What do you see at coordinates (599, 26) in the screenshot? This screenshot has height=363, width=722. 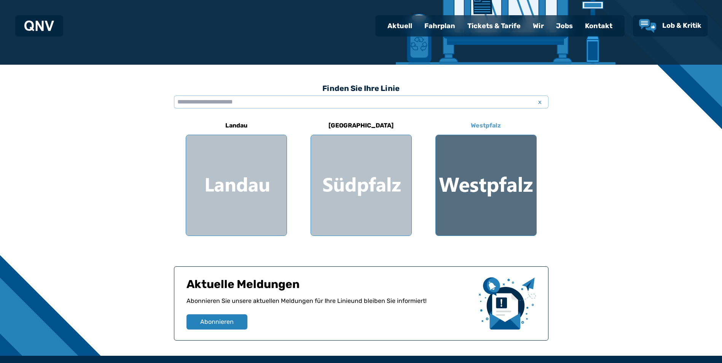 I see `a: Kontakt` at bounding box center [599, 26].